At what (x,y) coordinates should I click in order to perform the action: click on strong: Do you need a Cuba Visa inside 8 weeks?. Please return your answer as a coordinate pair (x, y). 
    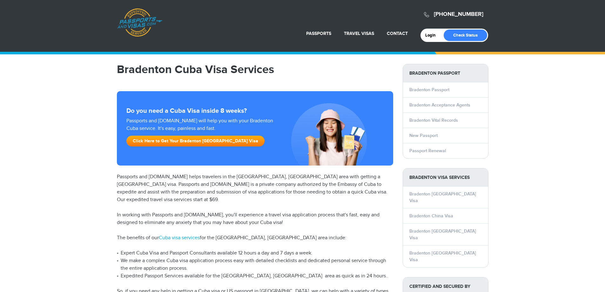
    Looking at the image, I should click on (255, 111).